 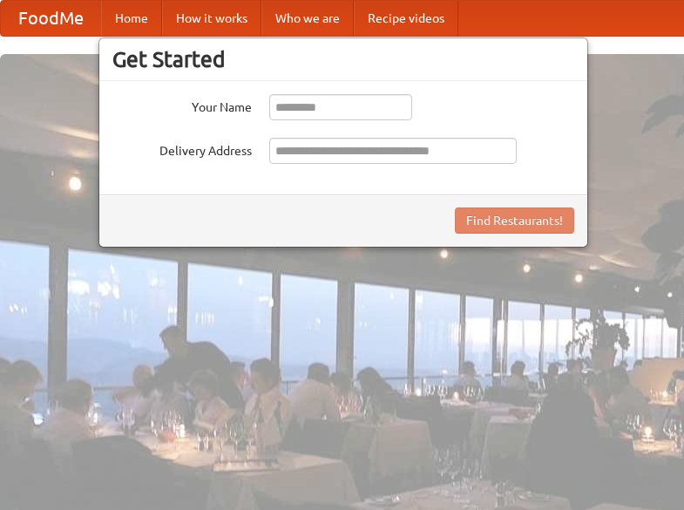 What do you see at coordinates (514, 220) in the screenshot?
I see `button: Find Restaurants!` at bounding box center [514, 220].